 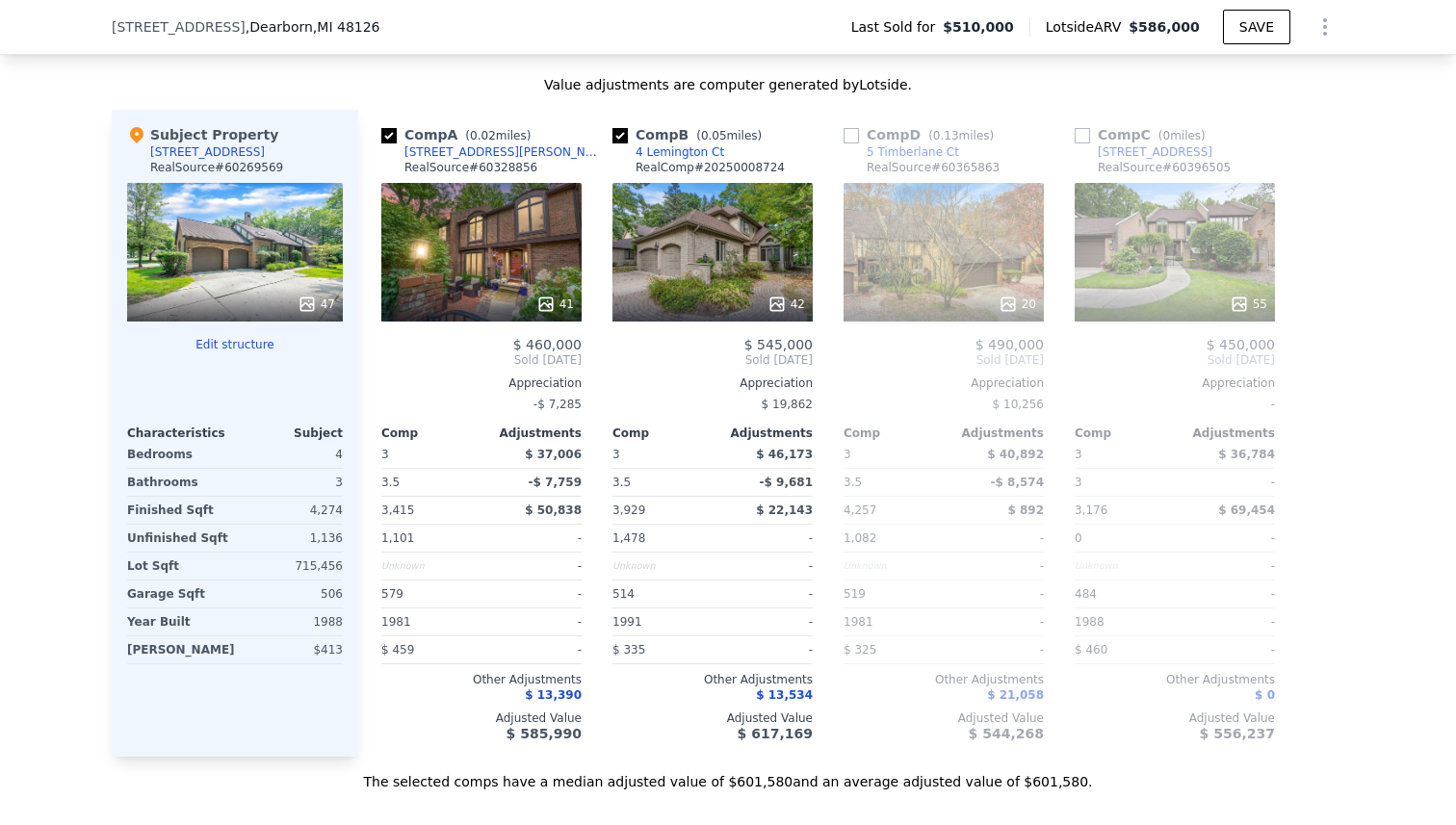 I want to click on a: 4 Lemington Ct, so click(x=669, y=152).